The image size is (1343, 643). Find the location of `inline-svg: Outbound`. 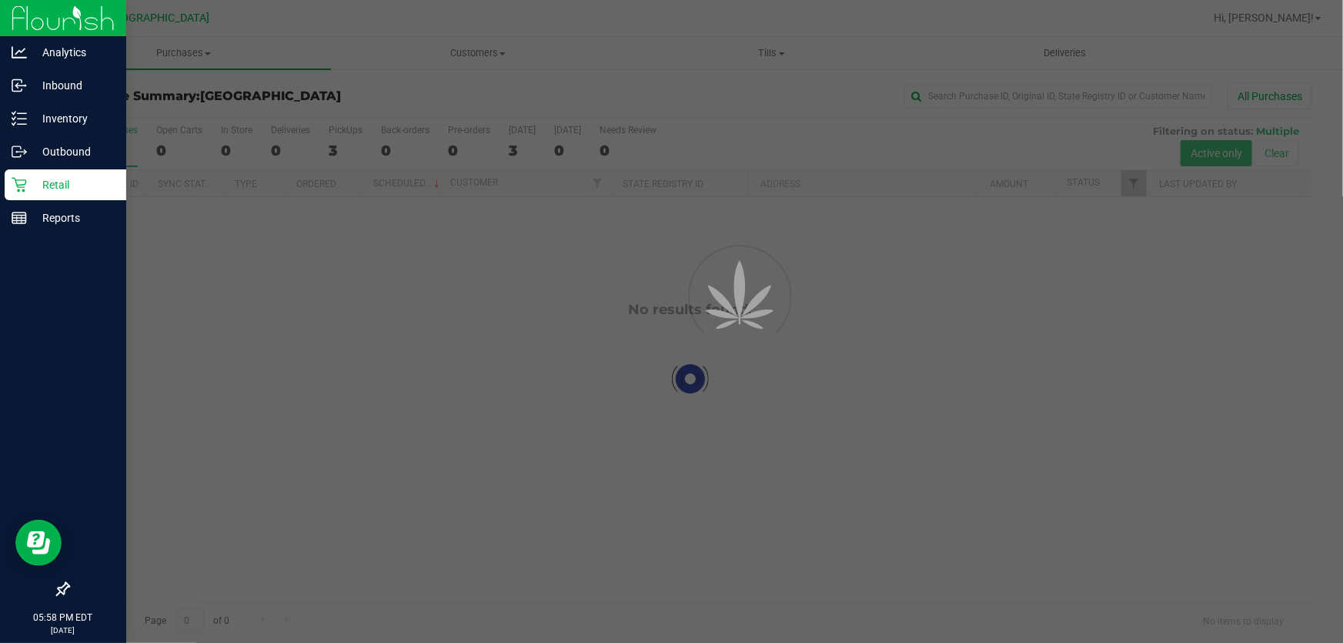

inline-svg: Outbound is located at coordinates (19, 152).